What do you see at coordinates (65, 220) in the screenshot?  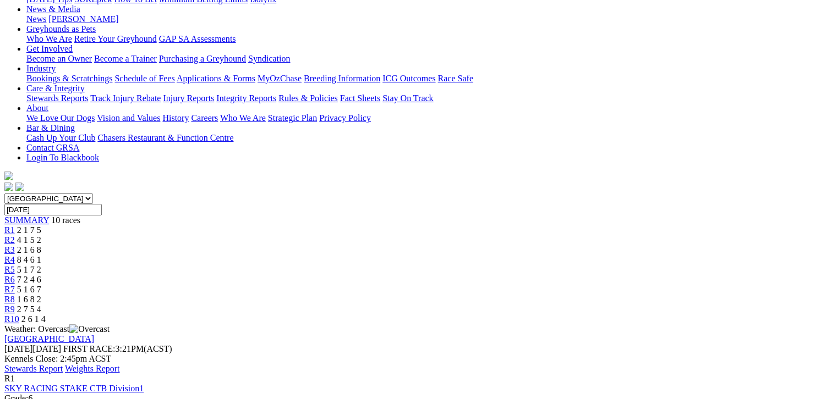 I see `span: 10 races` at bounding box center [65, 220].